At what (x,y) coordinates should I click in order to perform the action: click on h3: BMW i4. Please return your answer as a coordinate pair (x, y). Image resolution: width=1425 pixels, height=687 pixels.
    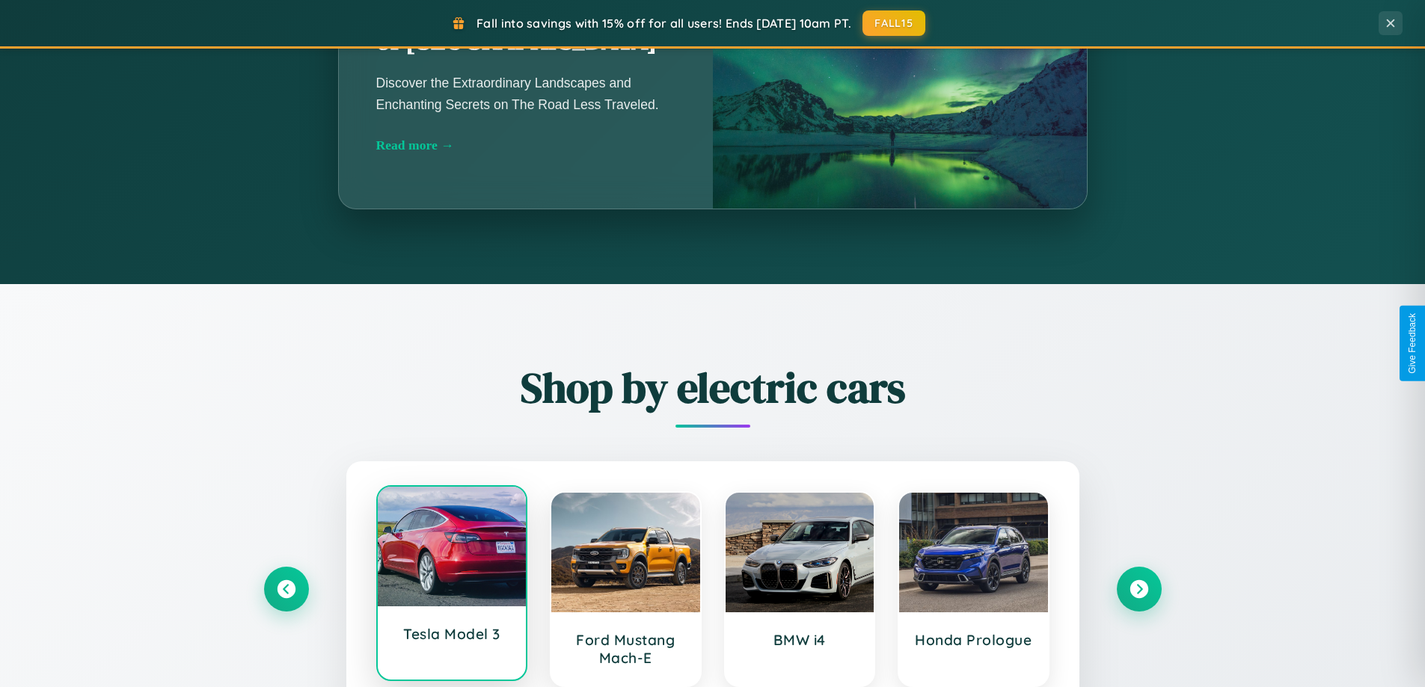
    Looking at the image, I should click on (800, 640).